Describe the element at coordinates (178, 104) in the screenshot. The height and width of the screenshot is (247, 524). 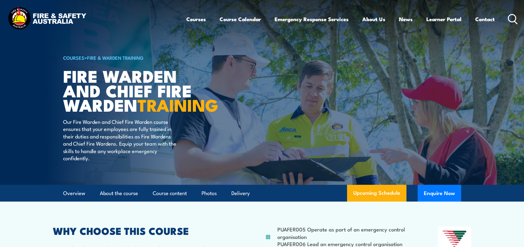
I see `strong: TRAINING` at that location.